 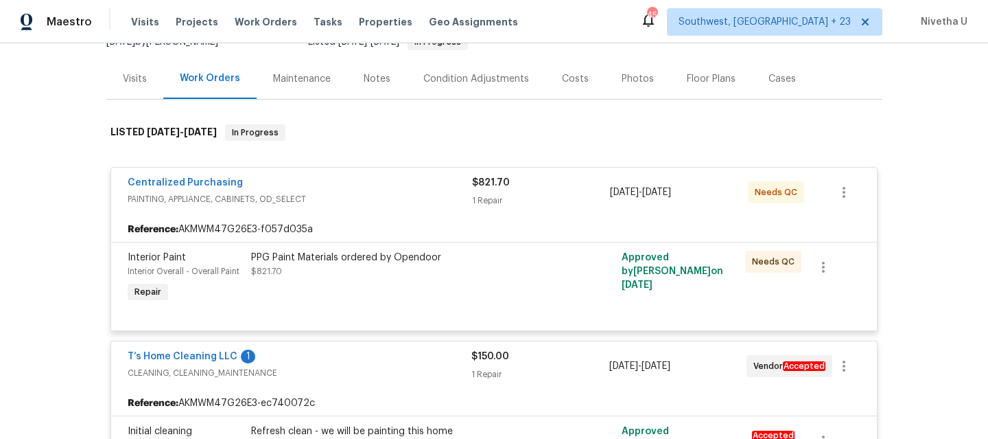 I want to click on span: Nivetha U, so click(x=942, y=22).